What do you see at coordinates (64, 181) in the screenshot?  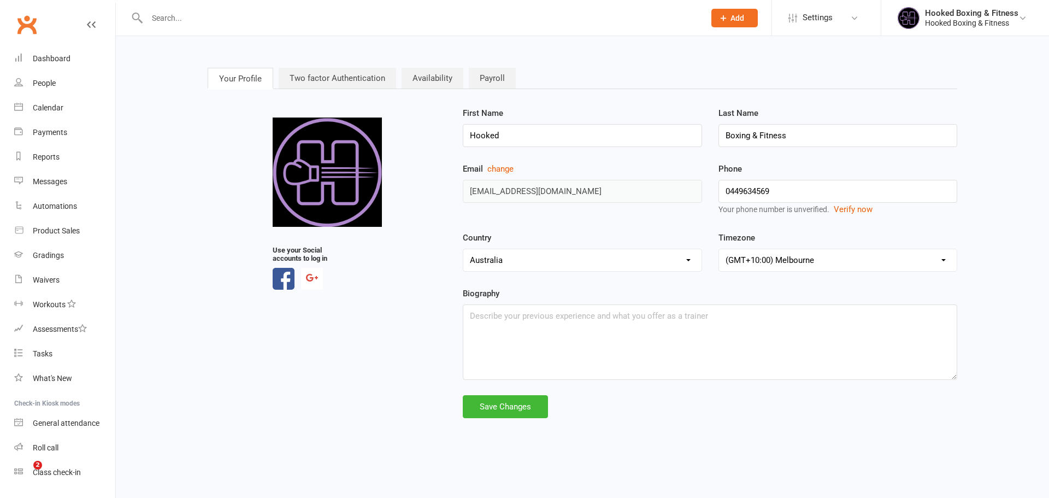 I see `a: Messages` at bounding box center [64, 181].